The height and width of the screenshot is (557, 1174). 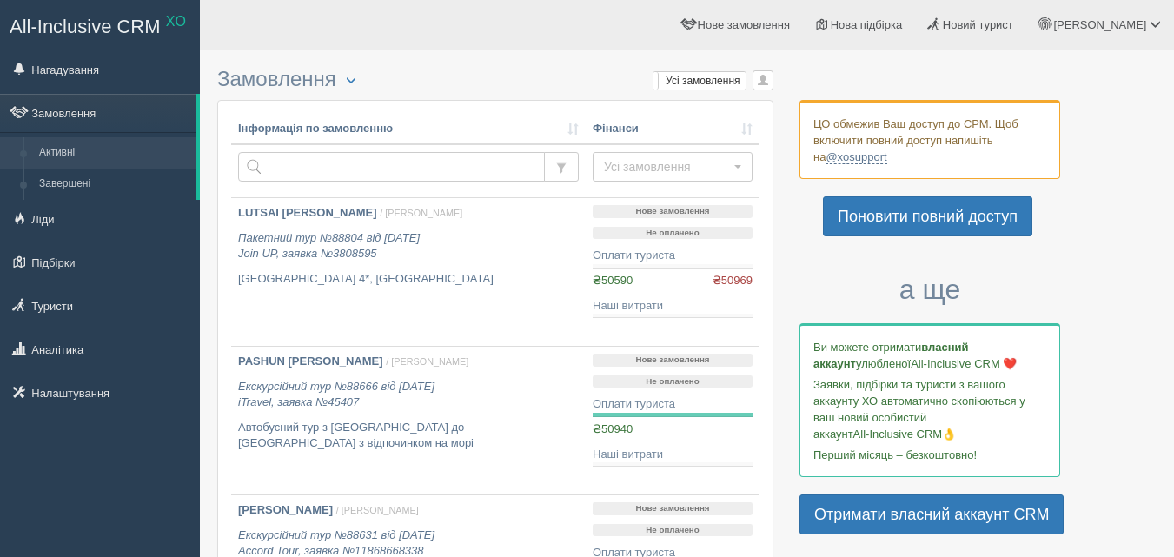 What do you see at coordinates (929, 289) in the screenshot?
I see `h3: а ще` at bounding box center [929, 289].